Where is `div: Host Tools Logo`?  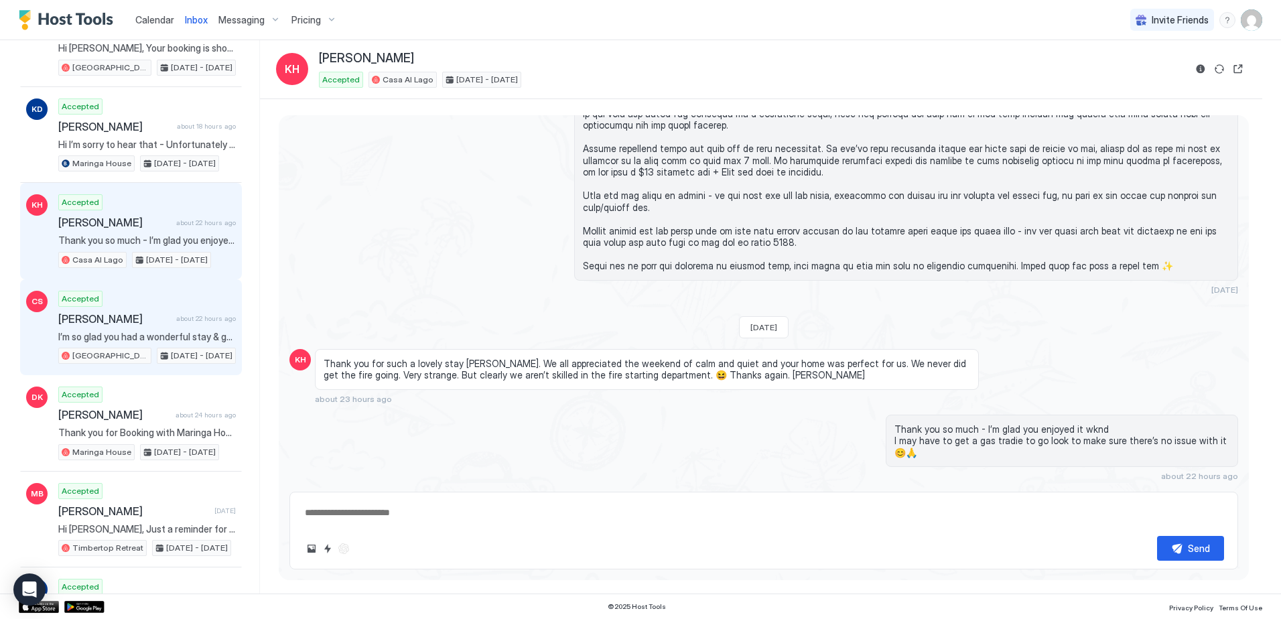
div: Host Tools Logo is located at coordinates (69, 20).